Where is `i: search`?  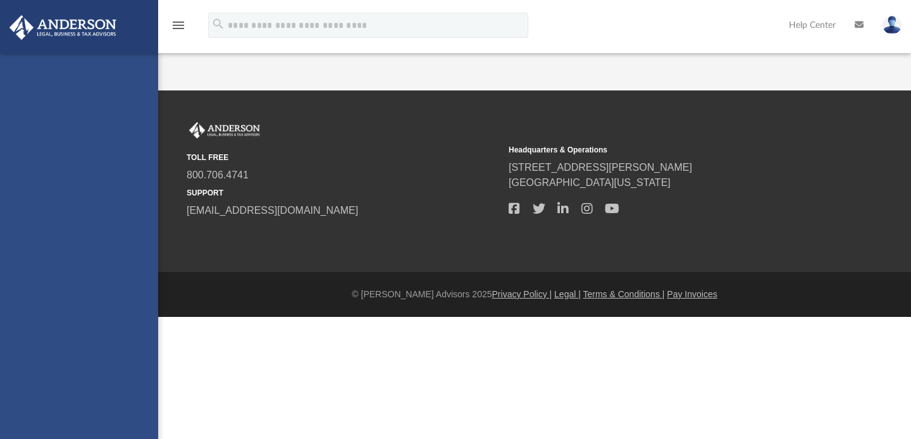 i: search is located at coordinates (218, 24).